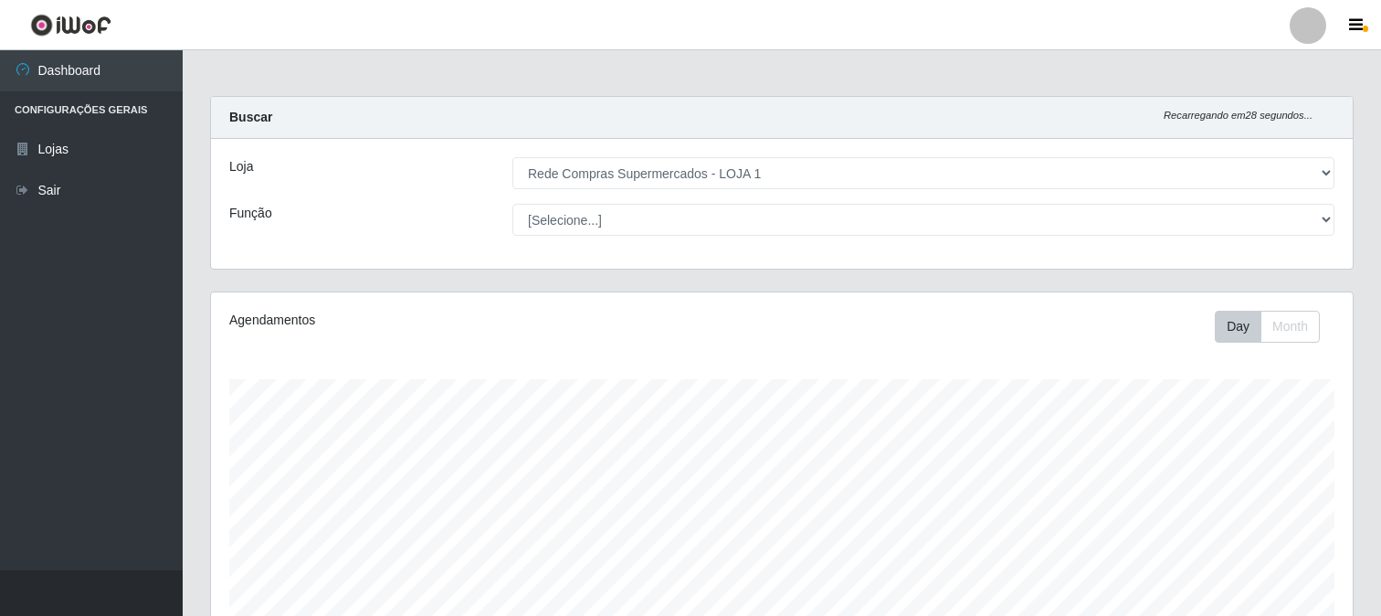  I want to click on button: Month, so click(1290, 326).